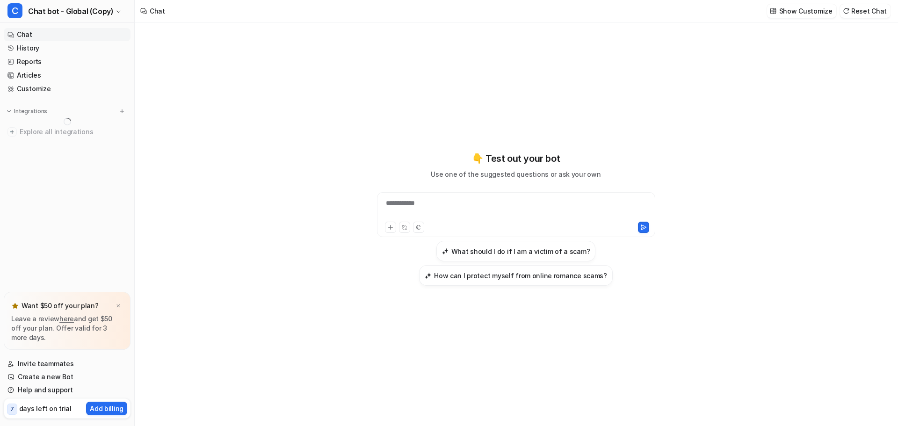 The height and width of the screenshot is (426, 898). Describe the element at coordinates (516, 251) in the screenshot. I see `button: What should I do if I am a victim of a scam?What should I do if I am a victim of a scam?` at that location.